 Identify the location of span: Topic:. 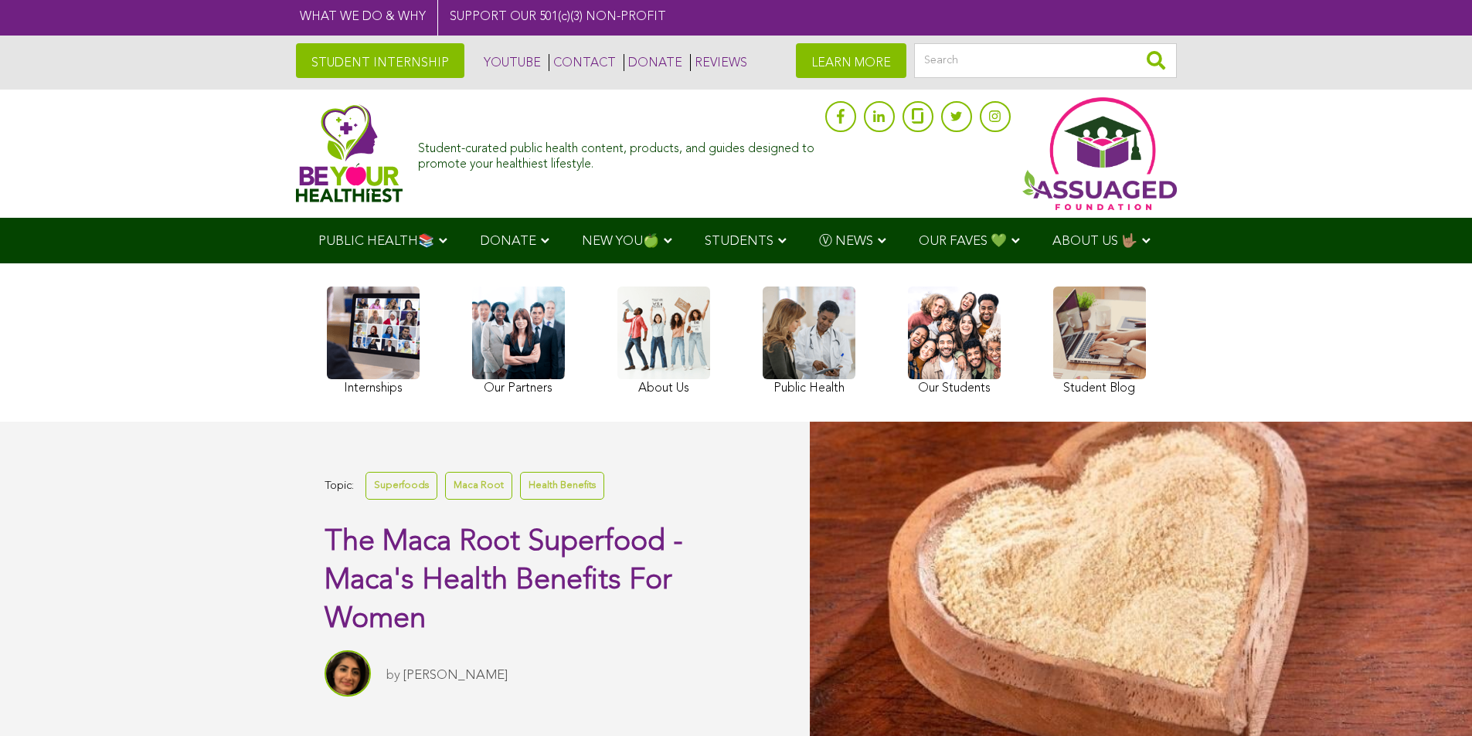
(339, 486).